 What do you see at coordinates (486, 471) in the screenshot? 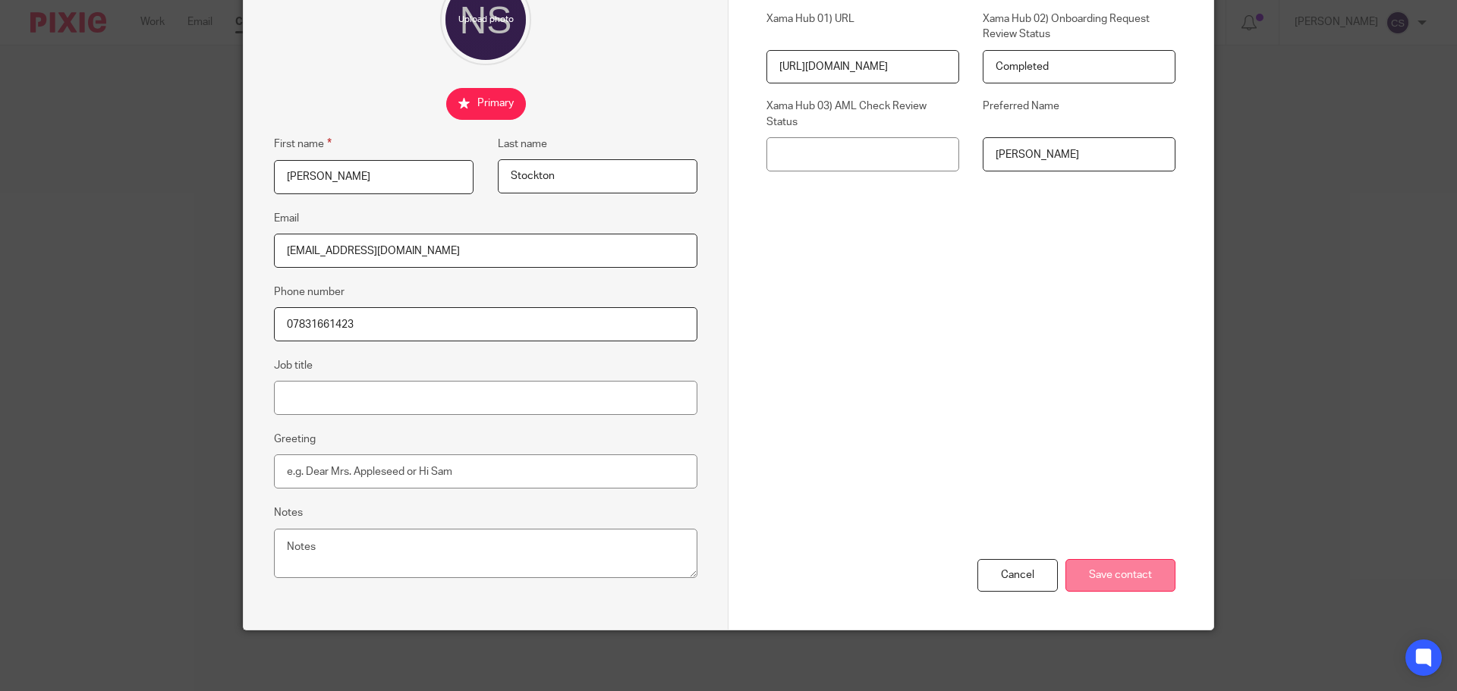
I see `input: e.g. Dear Mrs. Appleseed or Hi Sam` at bounding box center [486, 471].